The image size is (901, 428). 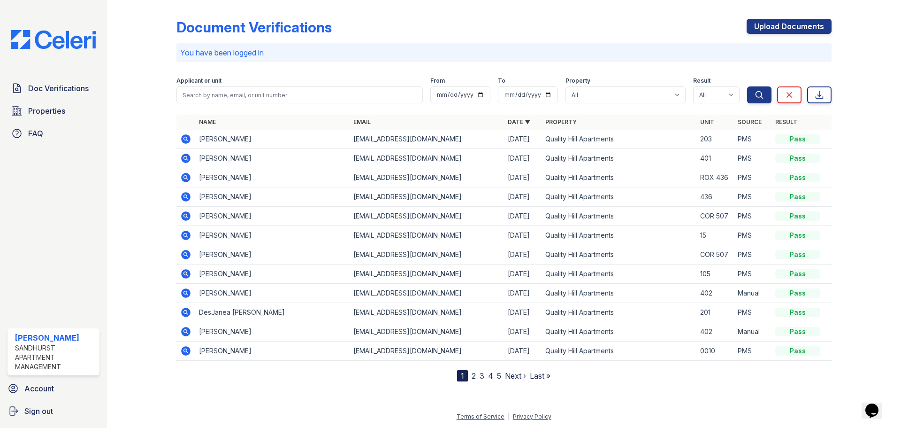 I want to click on span: Sign out, so click(x=38, y=411).